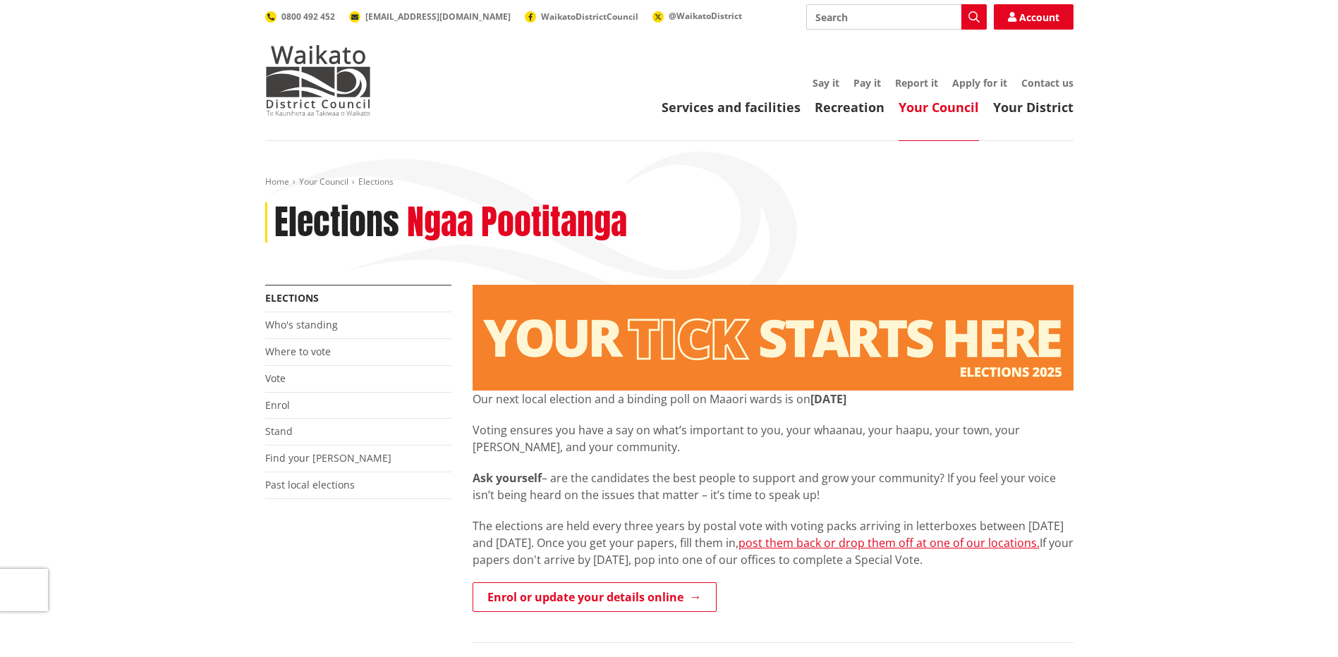 This screenshot has width=1338, height=657. Describe the element at coordinates (277, 405) in the screenshot. I see `a: Enrol` at that location.